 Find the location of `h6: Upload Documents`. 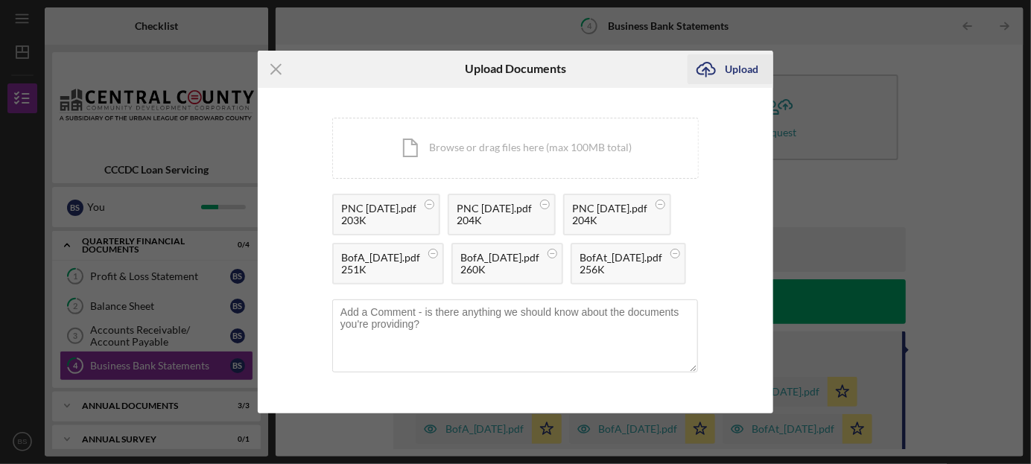

h6: Upload Documents is located at coordinates (516, 69).